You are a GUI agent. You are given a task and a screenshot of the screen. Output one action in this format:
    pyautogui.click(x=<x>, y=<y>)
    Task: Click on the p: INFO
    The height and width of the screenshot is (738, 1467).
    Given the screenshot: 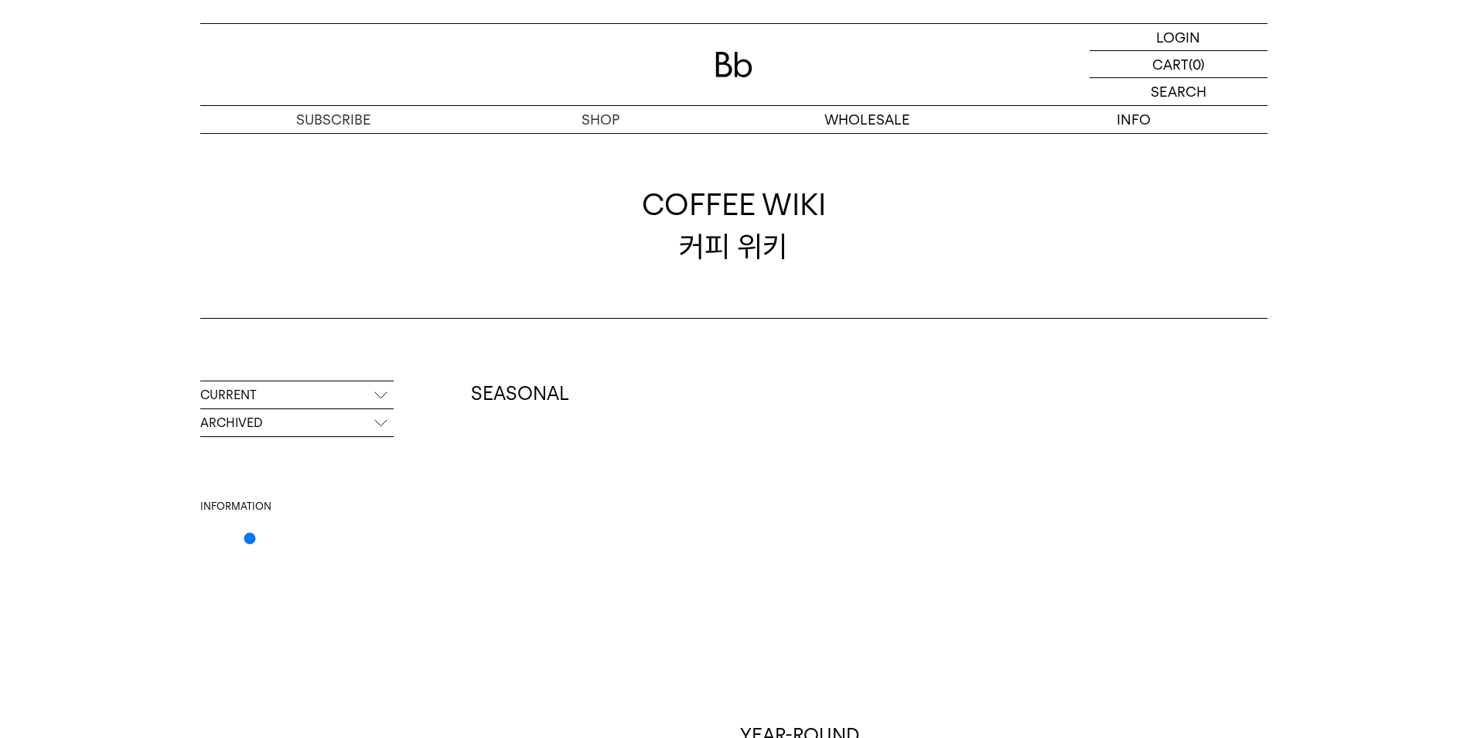 What is the action you would take?
    pyautogui.click(x=1133, y=119)
    